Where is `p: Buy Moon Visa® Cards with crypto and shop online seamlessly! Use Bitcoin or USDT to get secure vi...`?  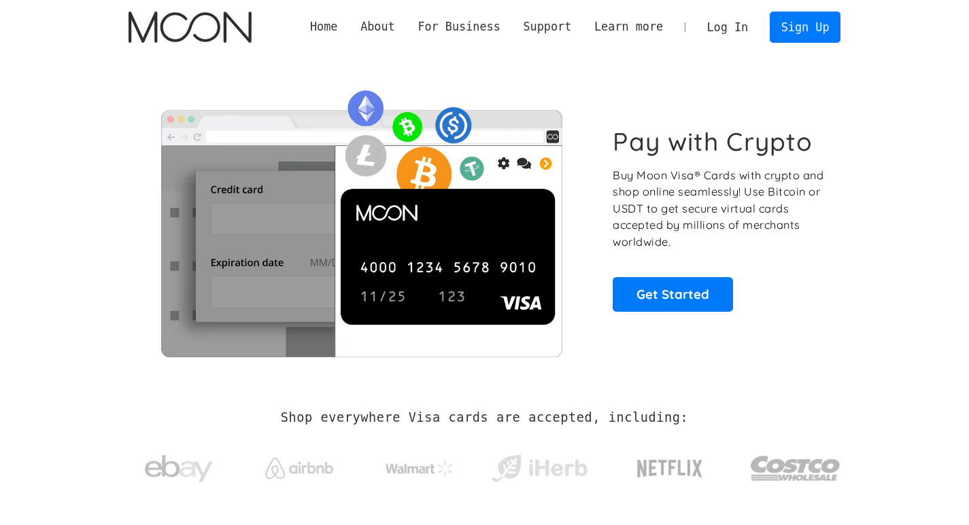 p: Buy Moon Visa® Cards with crypto and shop online seamlessly! Use Bitcoin or USDT to get secure vi... is located at coordinates (718, 209).